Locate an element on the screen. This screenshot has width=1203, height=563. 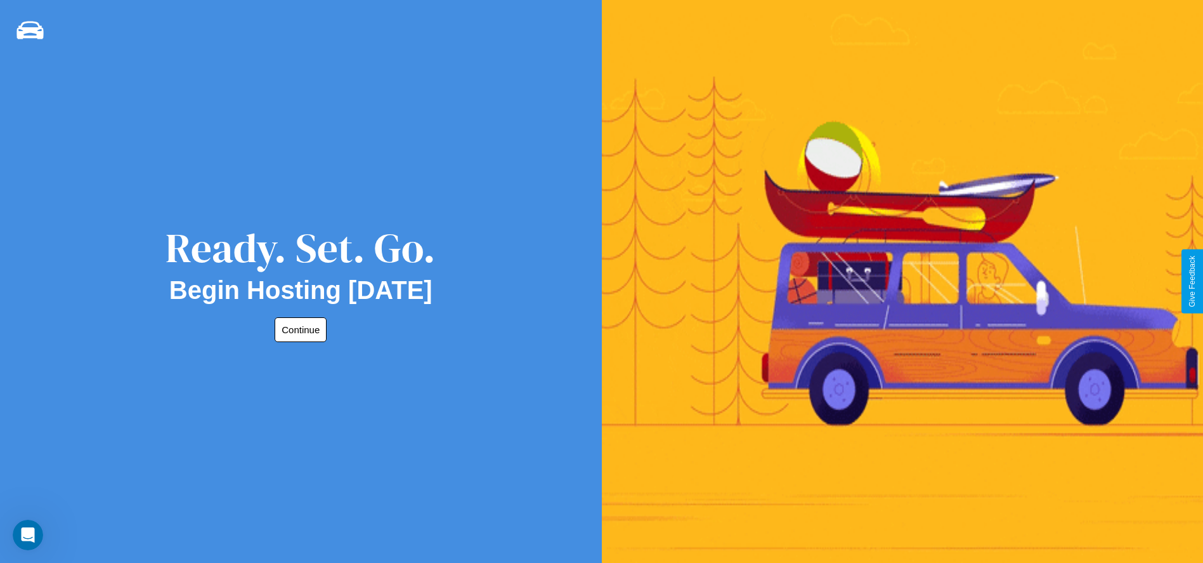
div: Give Feedback is located at coordinates (1192, 281).